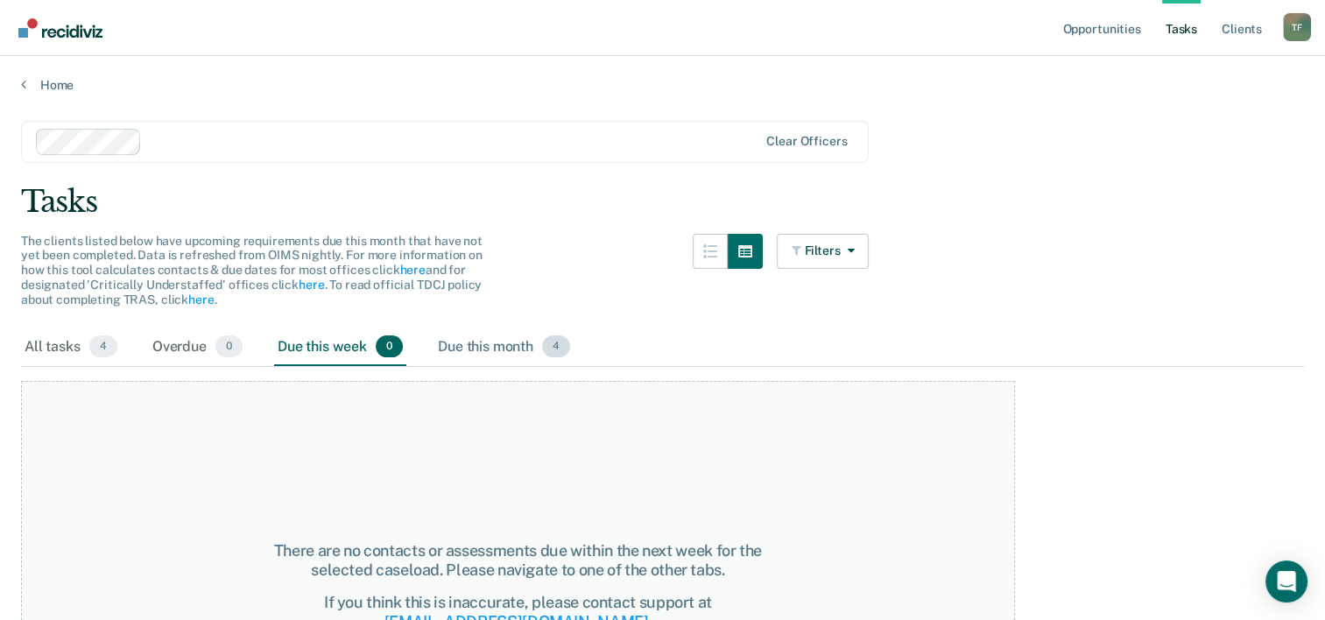 The height and width of the screenshot is (620, 1325). Describe the element at coordinates (197, 348) in the screenshot. I see `div: Overdue0` at that location.